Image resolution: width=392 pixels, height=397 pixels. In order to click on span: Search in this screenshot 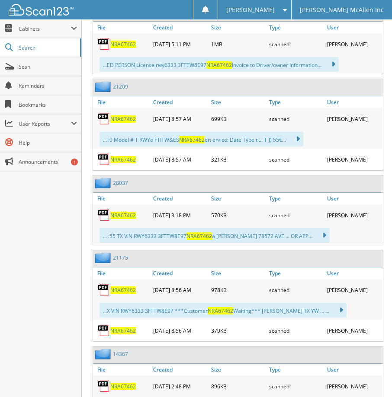, I will do `click(47, 48)`.